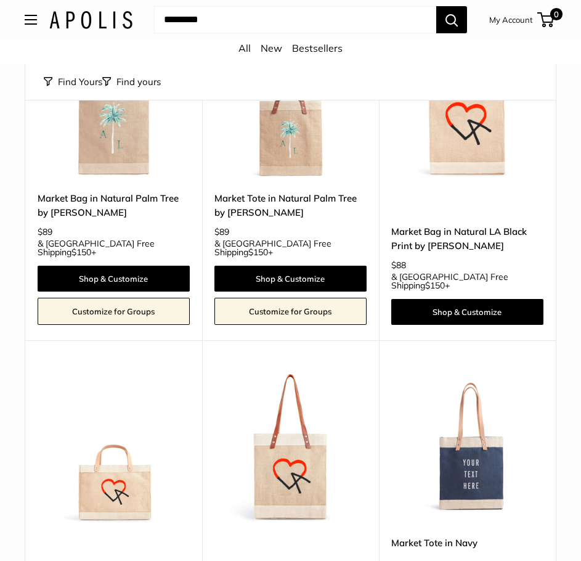 Image resolution: width=581 pixels, height=561 pixels. What do you see at coordinates (245, 48) in the screenshot?
I see `a: All` at bounding box center [245, 48].